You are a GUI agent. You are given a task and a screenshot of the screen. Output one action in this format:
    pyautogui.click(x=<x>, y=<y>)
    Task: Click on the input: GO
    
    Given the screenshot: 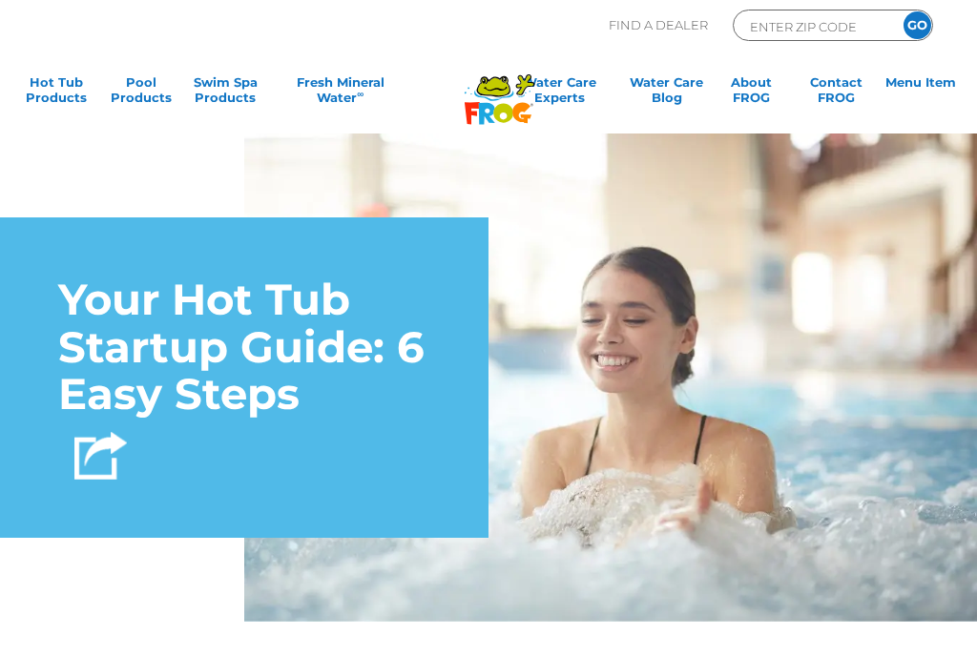 What is the action you would take?
    pyautogui.click(x=917, y=25)
    